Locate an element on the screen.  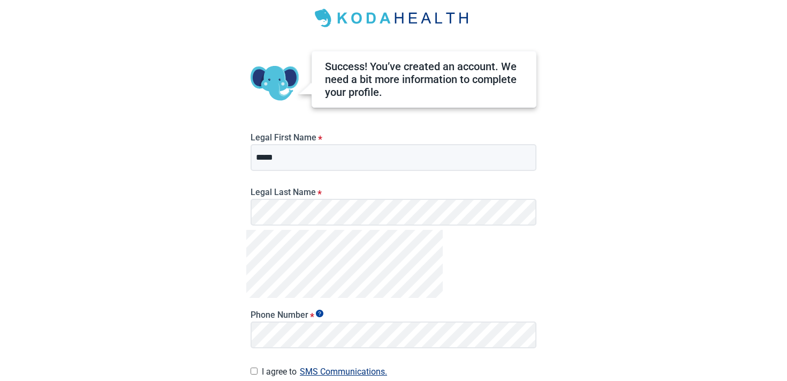
label: Phone Number is located at coordinates (393, 314).